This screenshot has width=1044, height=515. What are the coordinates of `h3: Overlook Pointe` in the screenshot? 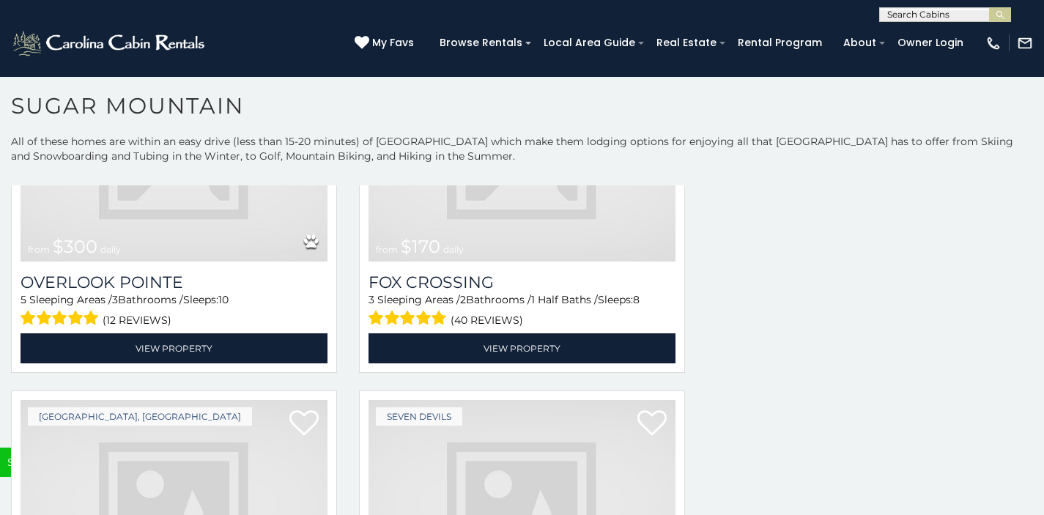 It's located at (174, 282).